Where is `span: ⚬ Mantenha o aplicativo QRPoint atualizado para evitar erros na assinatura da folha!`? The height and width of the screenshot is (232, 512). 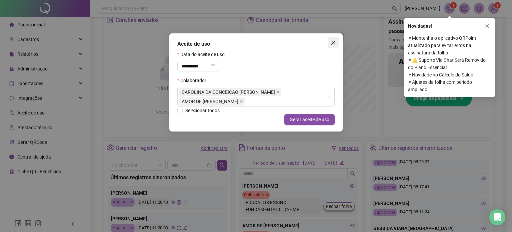
span: ⚬ Mantenha o aplicativo QRPoint atualizado para evitar erros na assinatura da folha! is located at coordinates (450, 45).